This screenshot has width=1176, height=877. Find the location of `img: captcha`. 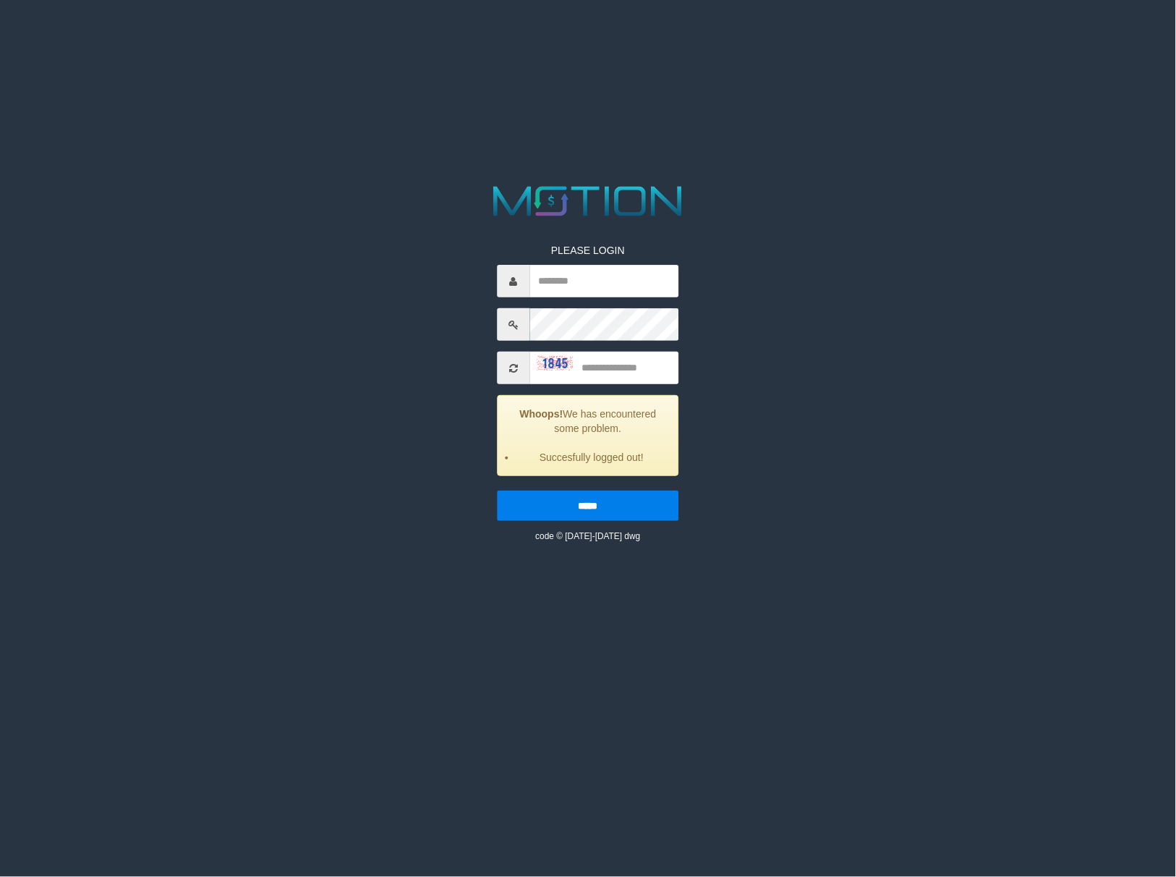

img: captcha is located at coordinates (555, 363).